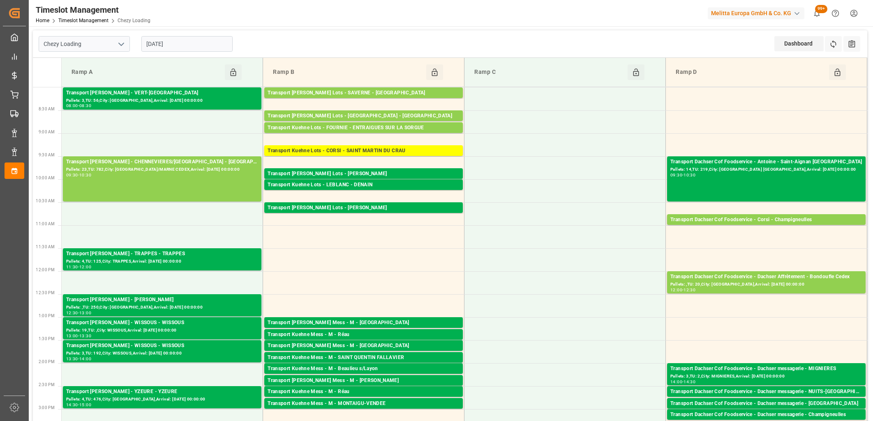 The height and width of the screenshot is (421, 873). What do you see at coordinates (46, 155) in the screenshot?
I see `span: 9:30 AM` at bounding box center [46, 155].